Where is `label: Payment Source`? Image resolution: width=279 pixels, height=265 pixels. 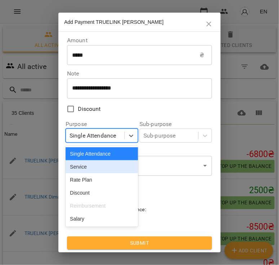 label: Payment Source is located at coordinates (140, 151).